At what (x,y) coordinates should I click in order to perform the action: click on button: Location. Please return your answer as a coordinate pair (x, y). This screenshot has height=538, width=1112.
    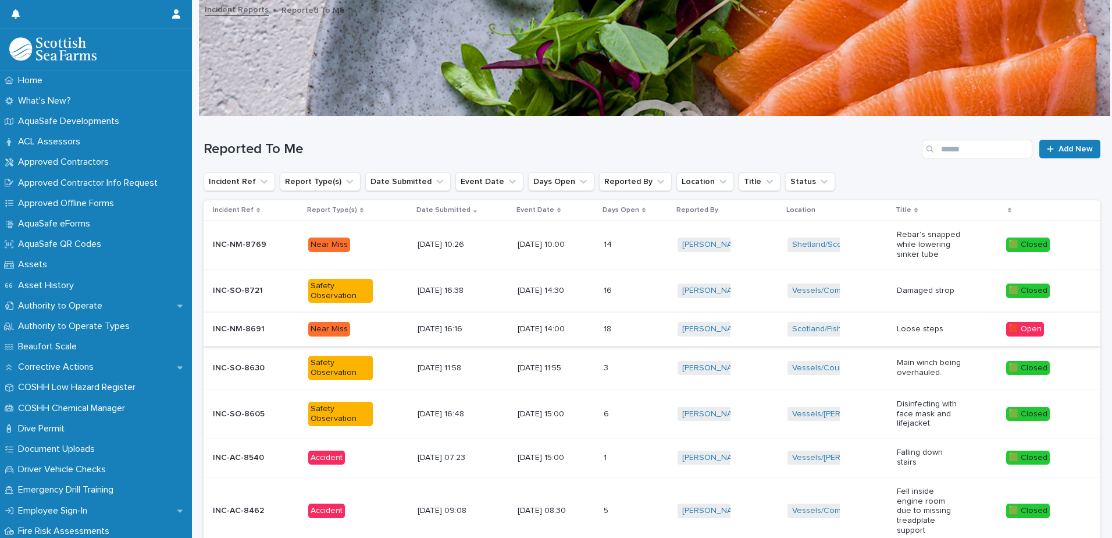
    Looking at the image, I should click on (705, 182).